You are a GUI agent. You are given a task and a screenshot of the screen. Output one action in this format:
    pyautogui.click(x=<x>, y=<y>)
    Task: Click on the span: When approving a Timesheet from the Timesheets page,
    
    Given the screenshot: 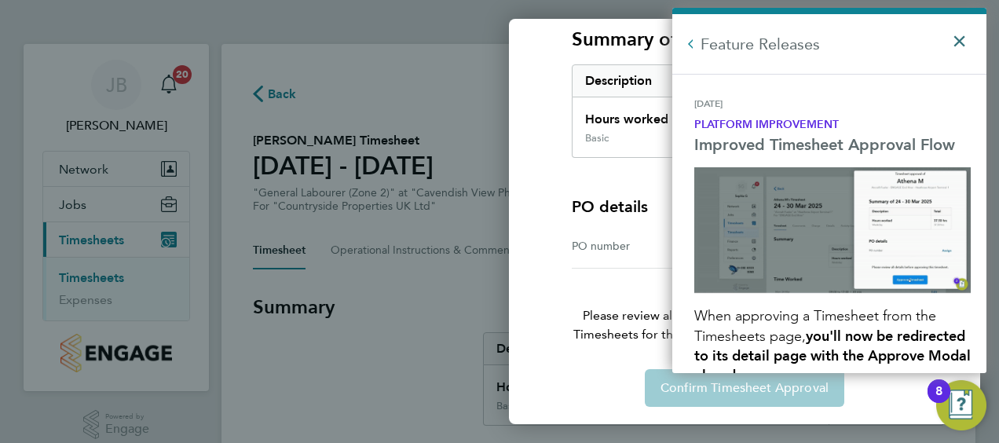 What is the action you would take?
    pyautogui.click(x=817, y=325)
    